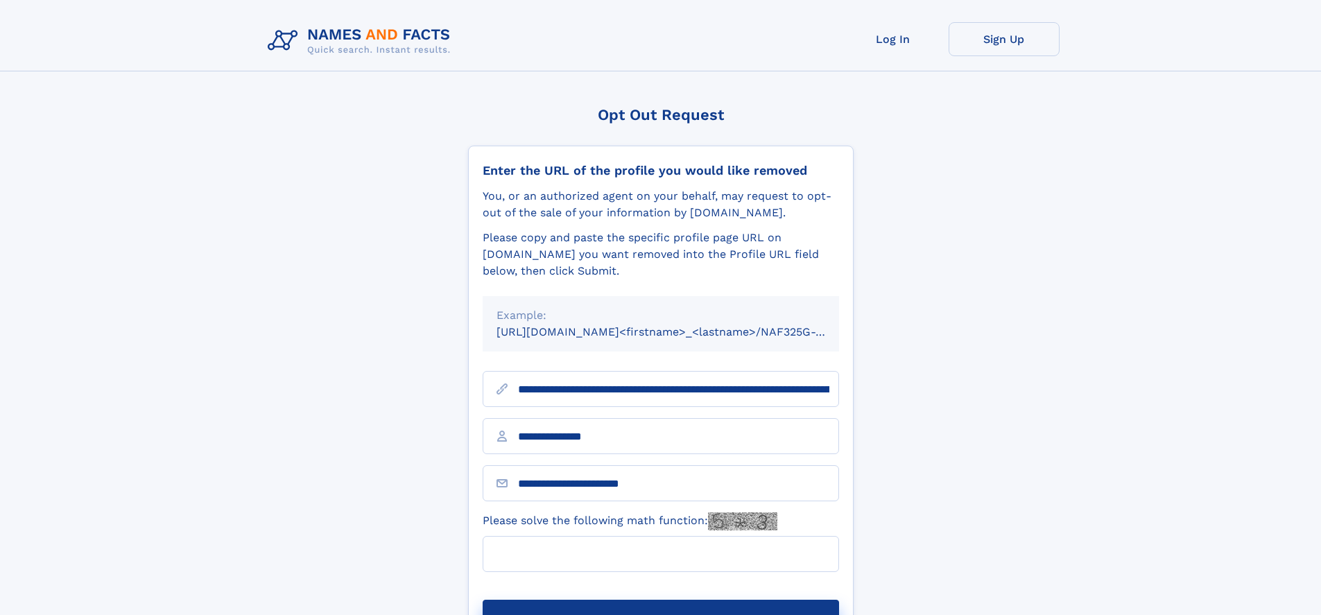 The image size is (1321, 615). Describe the element at coordinates (661, 205) in the screenshot. I see `div: You, or an authorized agent on your behalf, may request to opt-out of the sale of your informatio...` at that location.